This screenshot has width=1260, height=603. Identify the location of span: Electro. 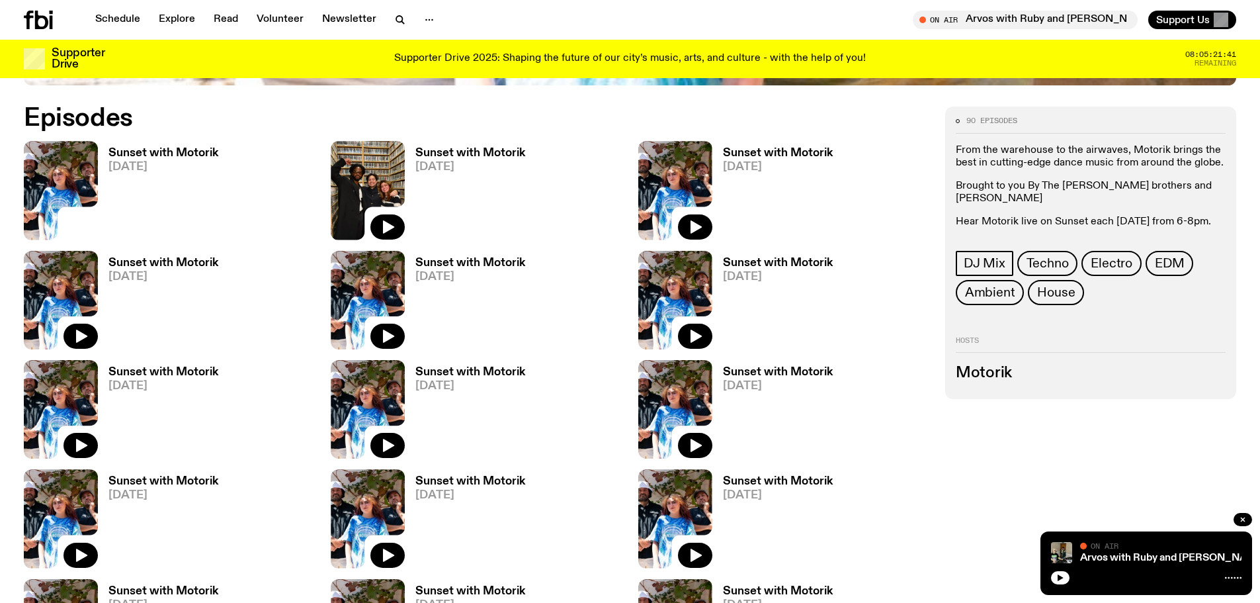
(1111, 263).